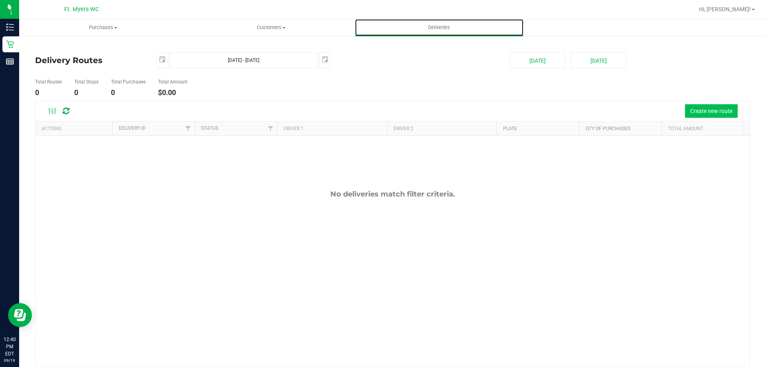 The height and width of the screenshot is (367, 766). Describe the element at coordinates (173, 93) in the screenshot. I see `h4: $0.00` at that location.